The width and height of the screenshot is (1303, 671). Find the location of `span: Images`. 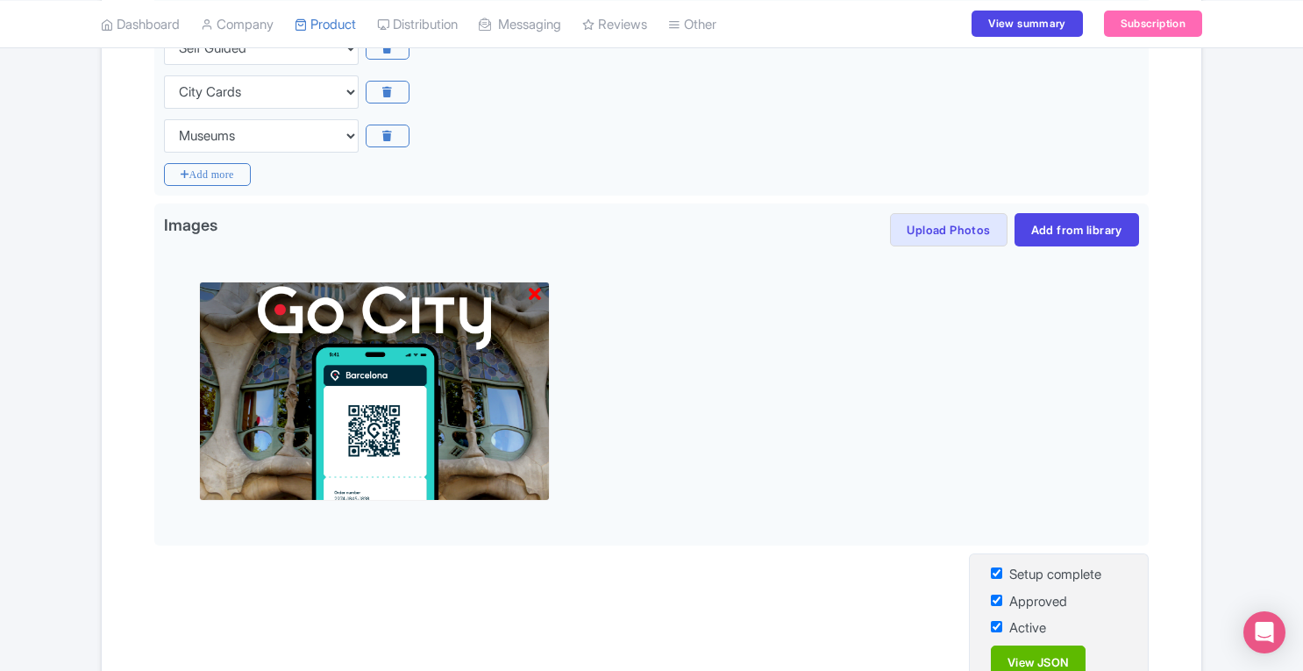

span: Images is located at coordinates (190, 227).